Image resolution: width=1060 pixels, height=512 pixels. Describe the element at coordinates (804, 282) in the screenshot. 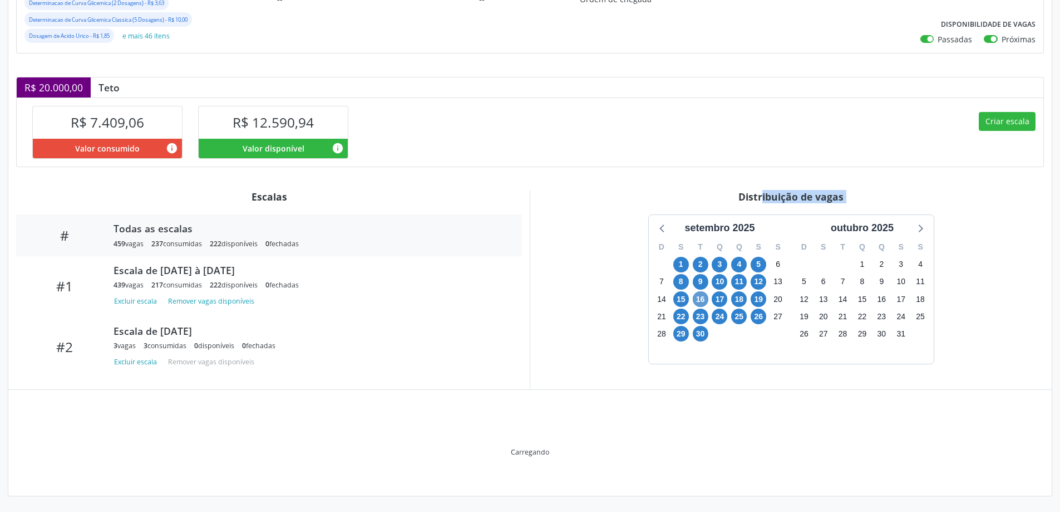

I see `span: domingo, 5 de outubro de 2025` at that location.